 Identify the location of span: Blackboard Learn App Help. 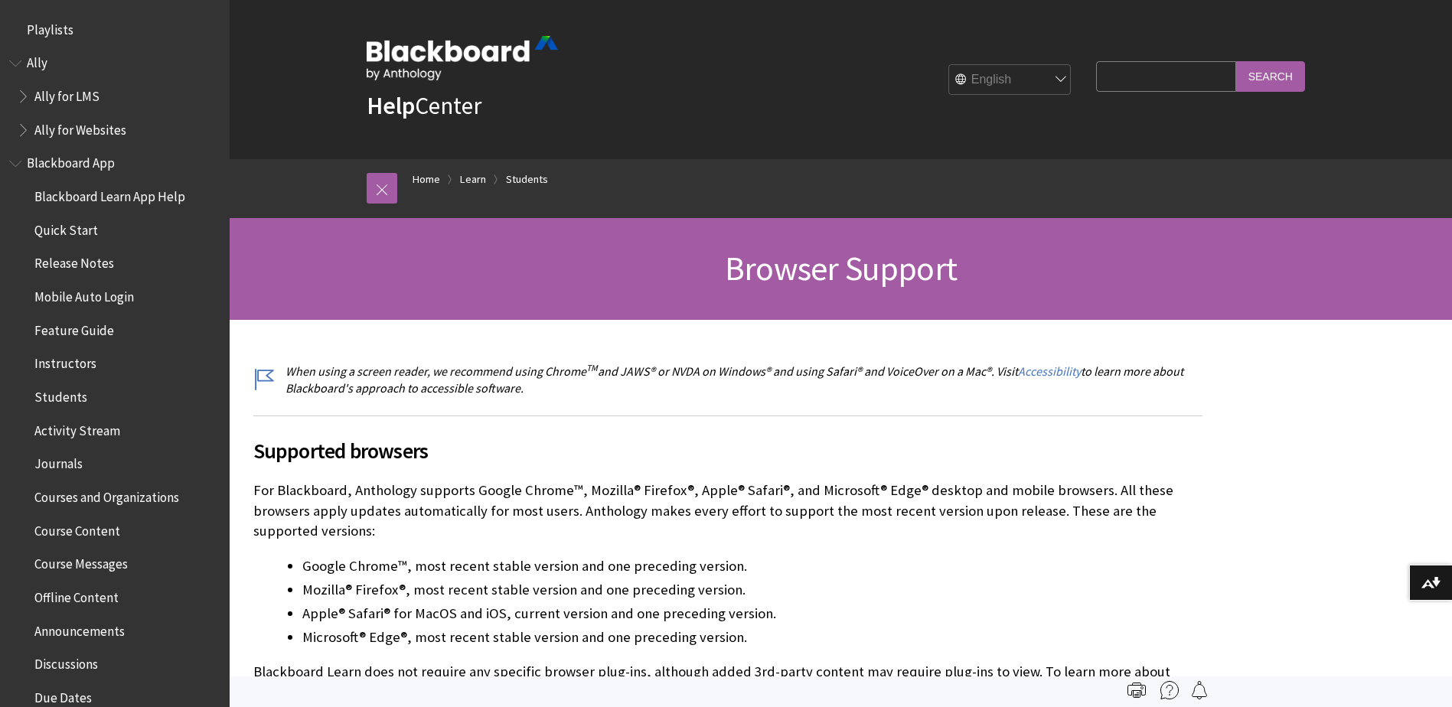
(109, 194).